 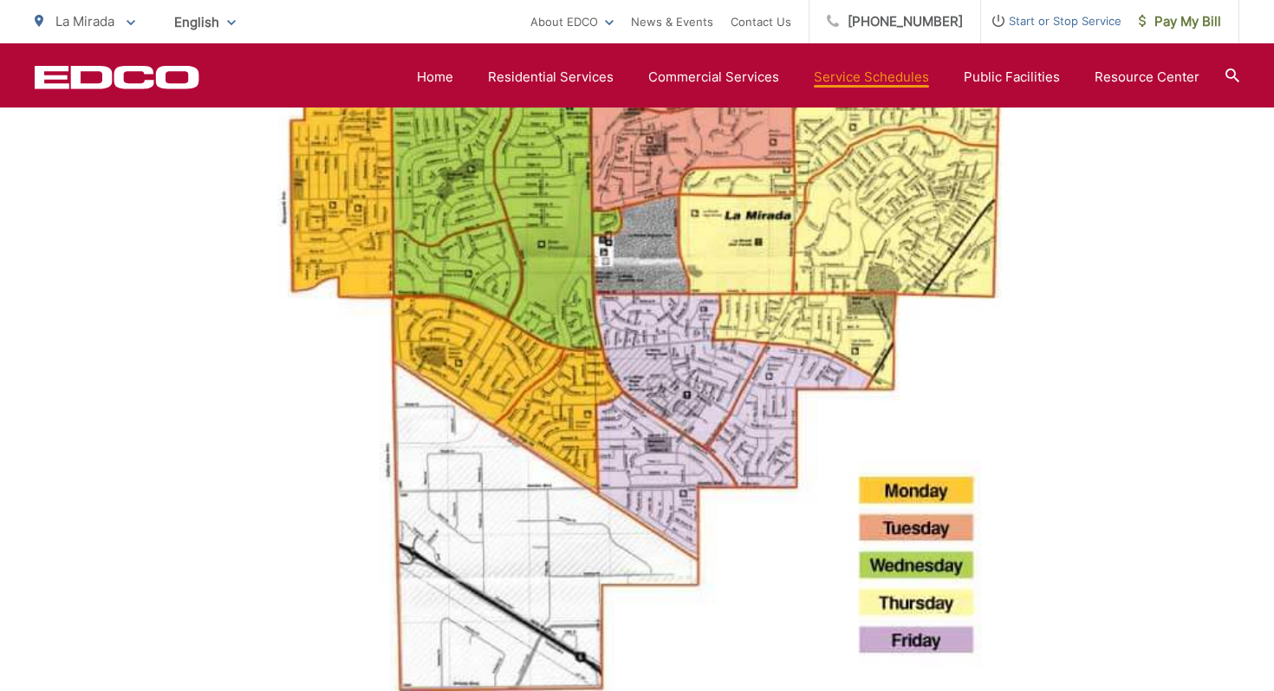 I want to click on span: Pay My Bill, so click(x=1179, y=22).